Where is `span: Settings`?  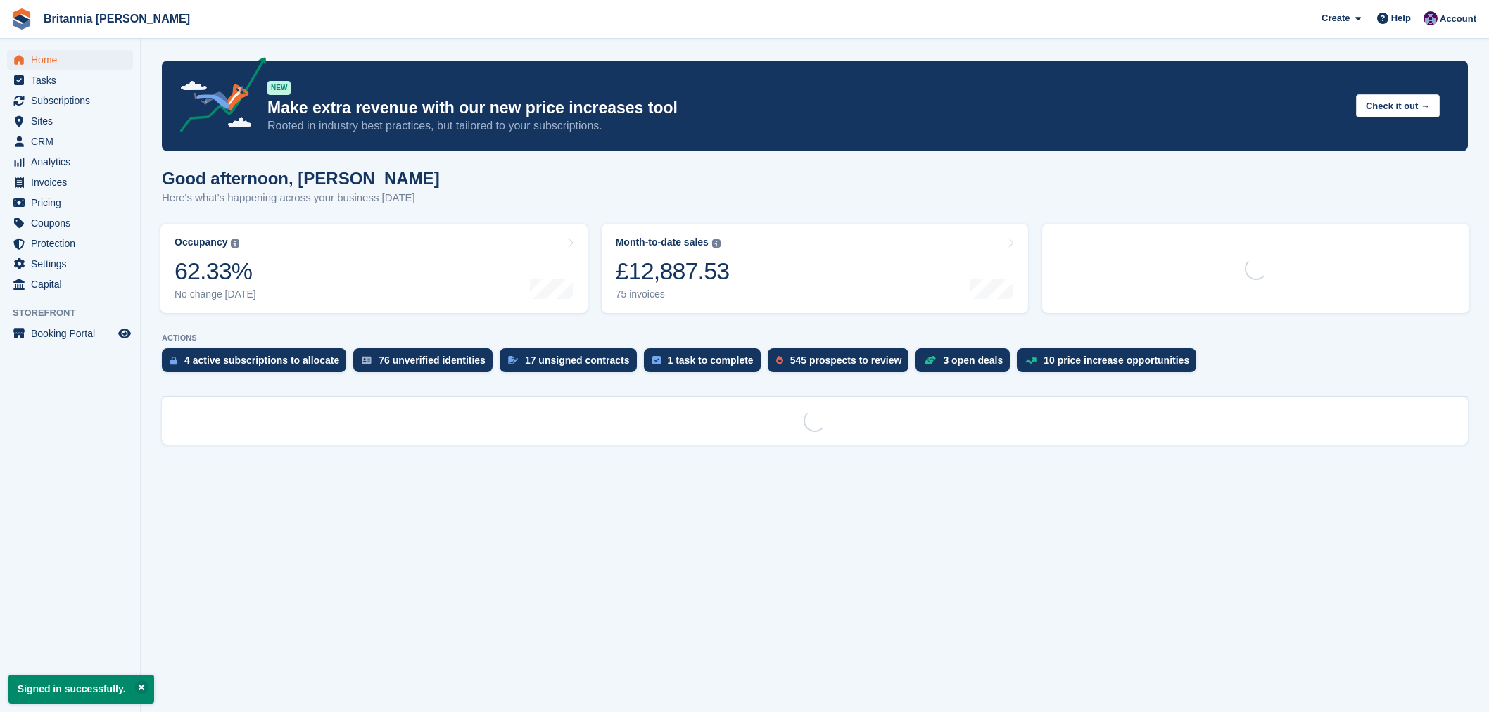
span: Settings is located at coordinates (73, 264).